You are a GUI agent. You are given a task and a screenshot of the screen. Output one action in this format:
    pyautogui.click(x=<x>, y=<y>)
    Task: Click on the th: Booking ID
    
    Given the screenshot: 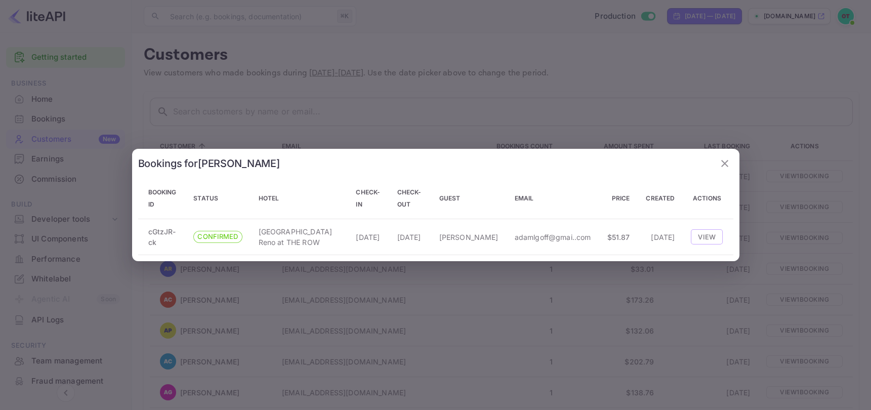 What is the action you would take?
    pyautogui.click(x=162, y=198)
    